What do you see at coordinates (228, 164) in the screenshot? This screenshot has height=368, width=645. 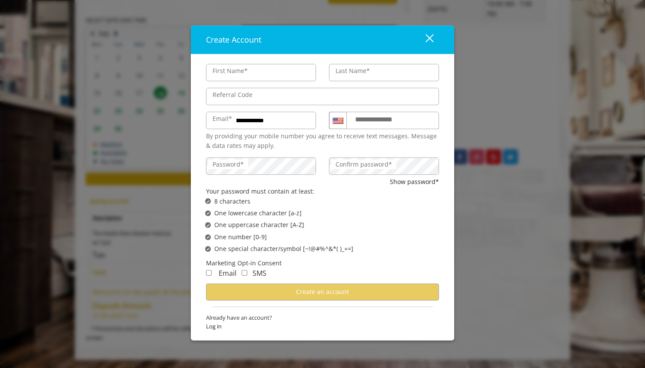 I see `label: Password*` at bounding box center [228, 164].